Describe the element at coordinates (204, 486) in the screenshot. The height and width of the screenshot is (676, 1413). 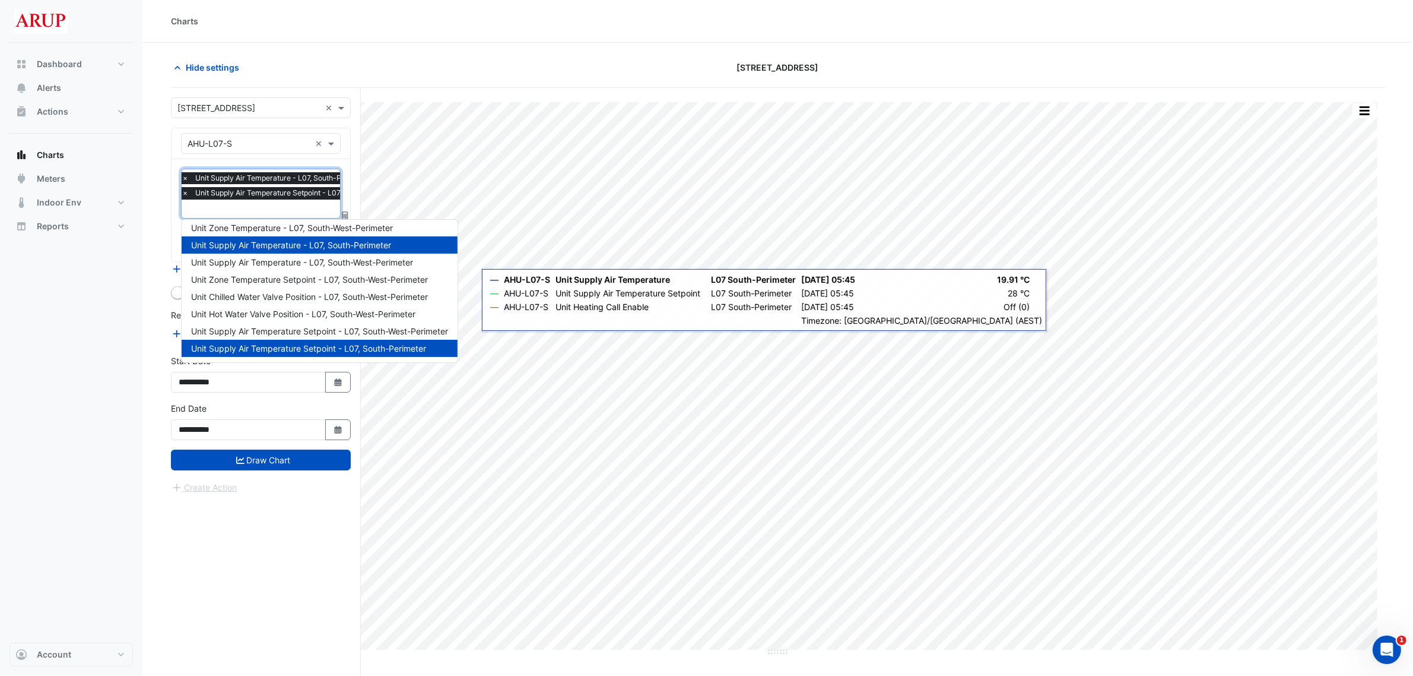
I see `app-escalated-ticket-create-button: Please draw the charts first` at that location.